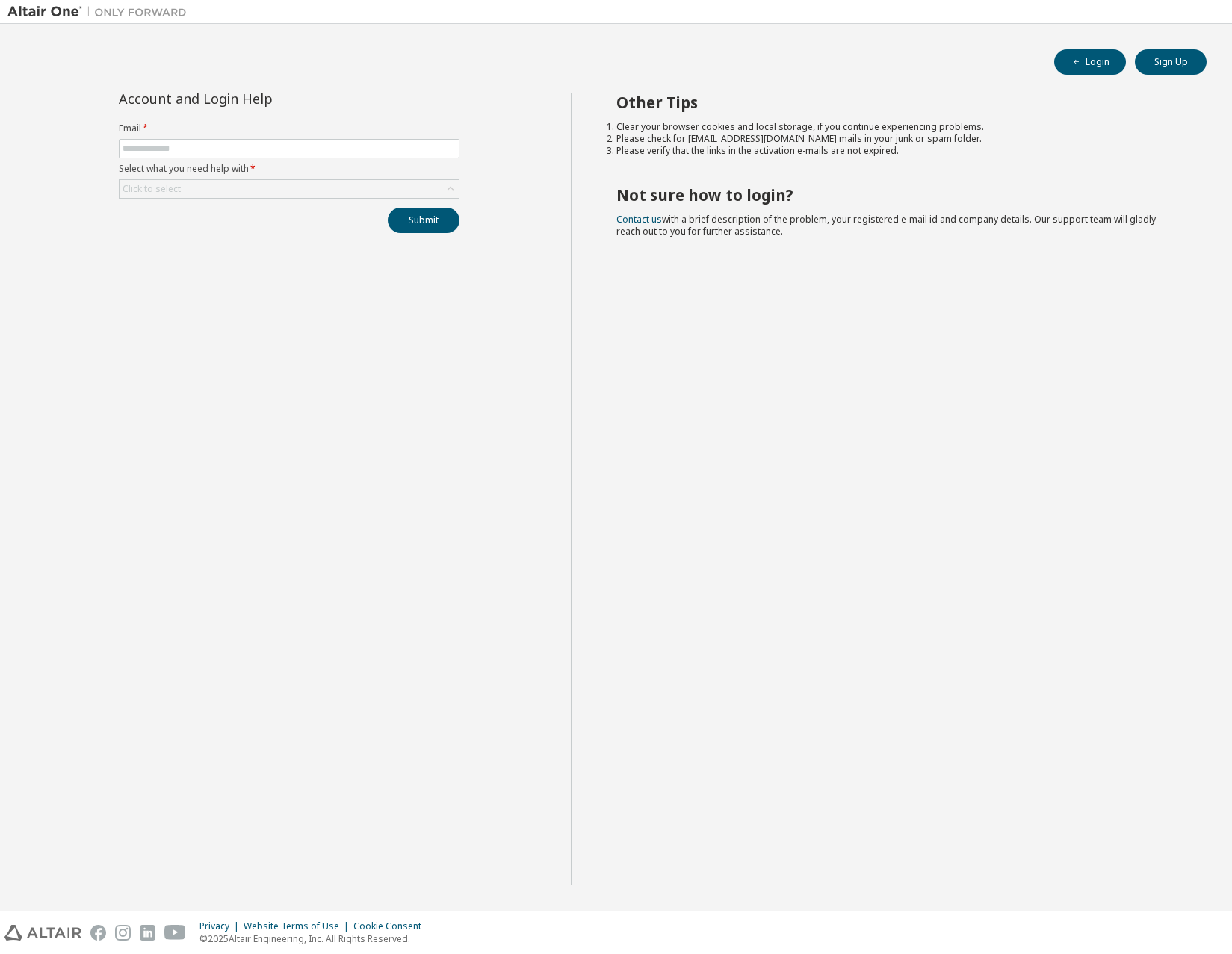  What do you see at coordinates (101, 12) in the screenshot?
I see `img: Altair One` at bounding box center [101, 12].